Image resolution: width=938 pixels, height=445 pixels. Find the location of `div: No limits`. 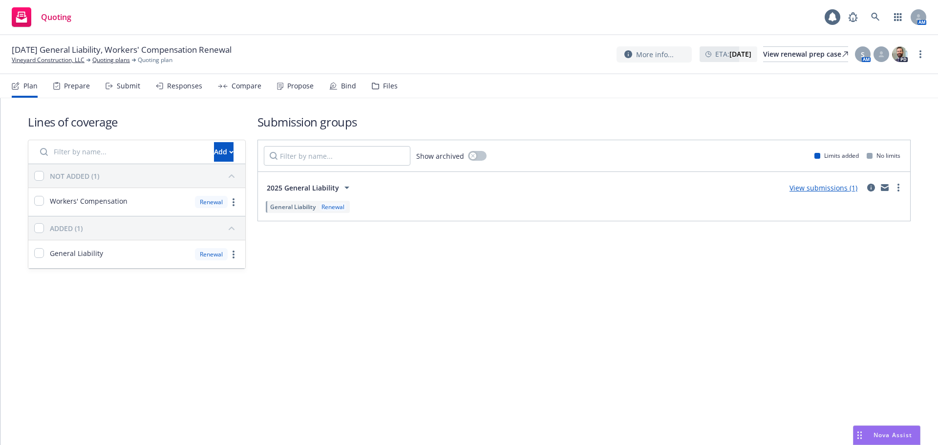

div: No limits is located at coordinates (883, 155).